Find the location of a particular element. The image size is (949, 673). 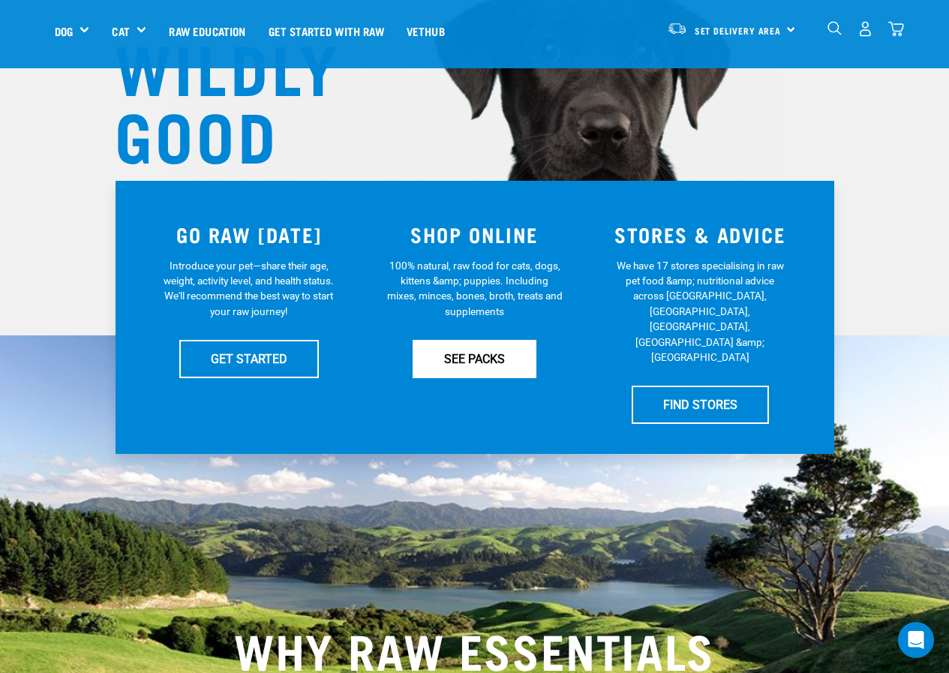

h1: WILDLY GOOD NUTRITION is located at coordinates (265, 133).